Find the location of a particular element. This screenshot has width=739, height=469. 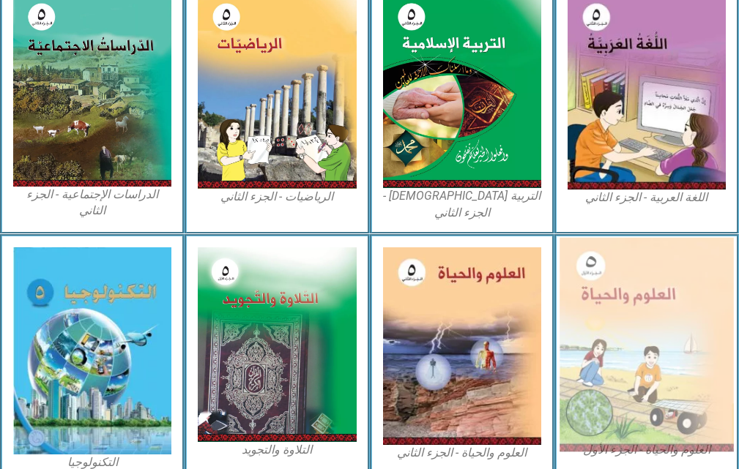

figcaption: اللغة العربية - الجزء الثاني is located at coordinates (646, 198).